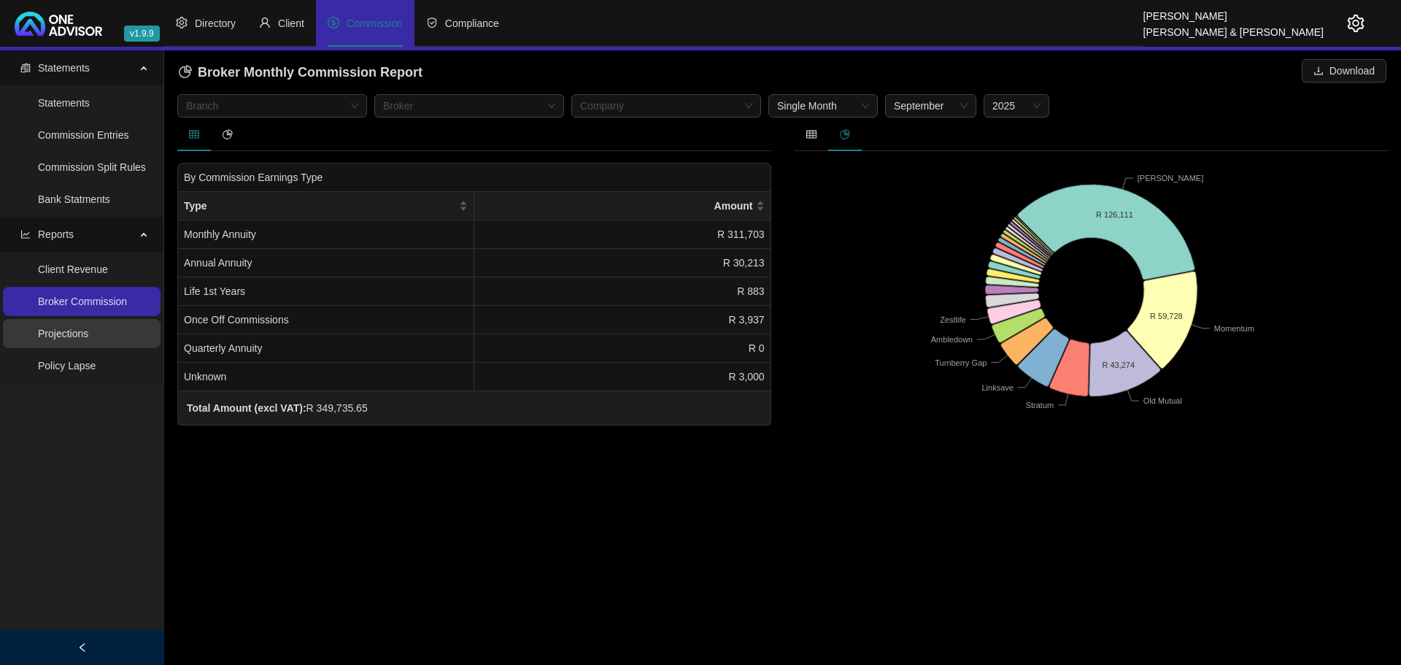  Describe the element at coordinates (26, 234) in the screenshot. I see `span: line-chart` at that location.